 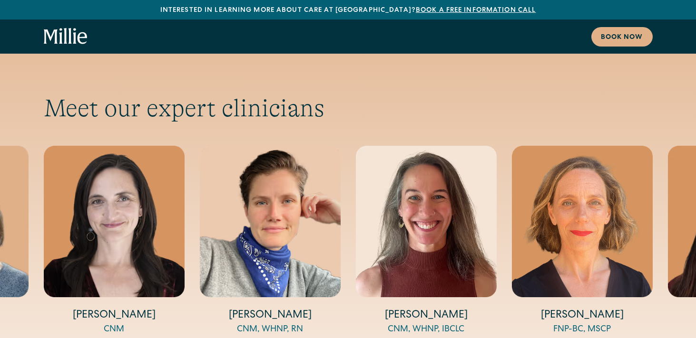 What do you see at coordinates (114, 330) in the screenshot?
I see `div: CNM` at bounding box center [114, 330].